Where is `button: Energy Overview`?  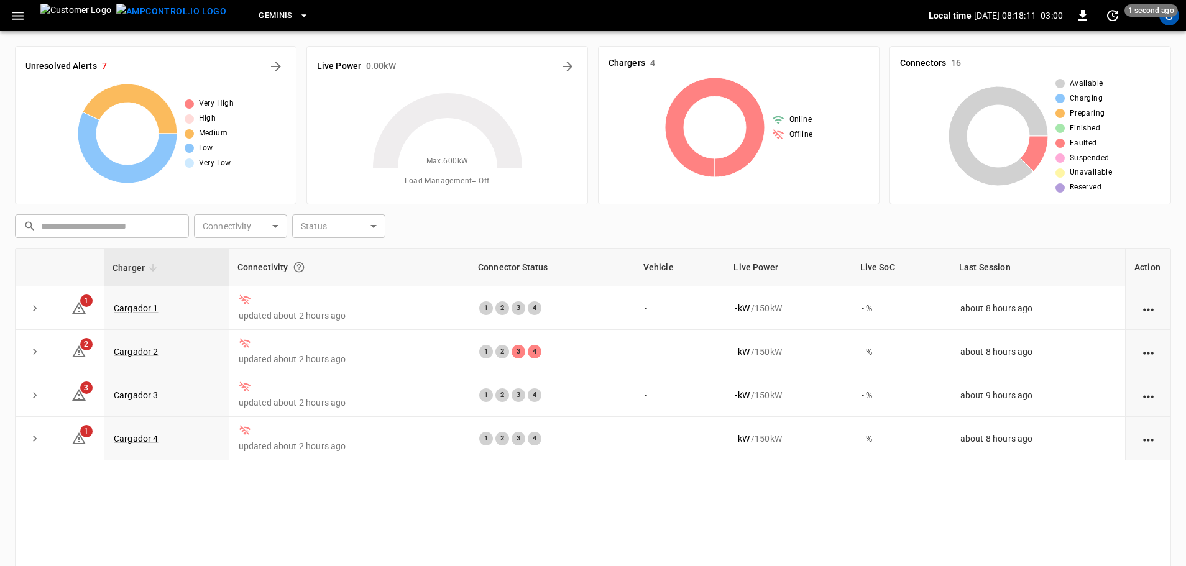 button: Energy Overview is located at coordinates (568, 67).